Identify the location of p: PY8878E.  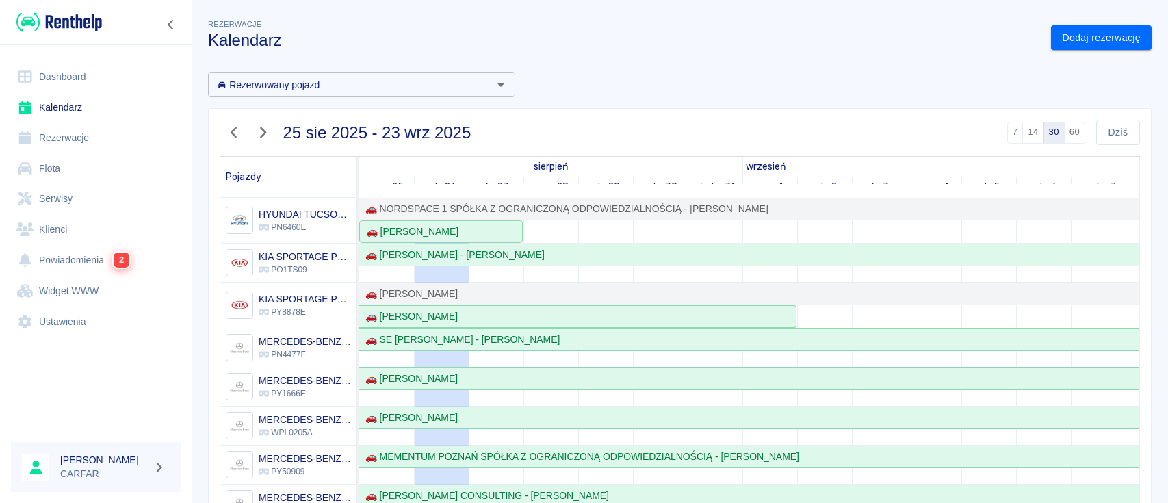
(304, 312).